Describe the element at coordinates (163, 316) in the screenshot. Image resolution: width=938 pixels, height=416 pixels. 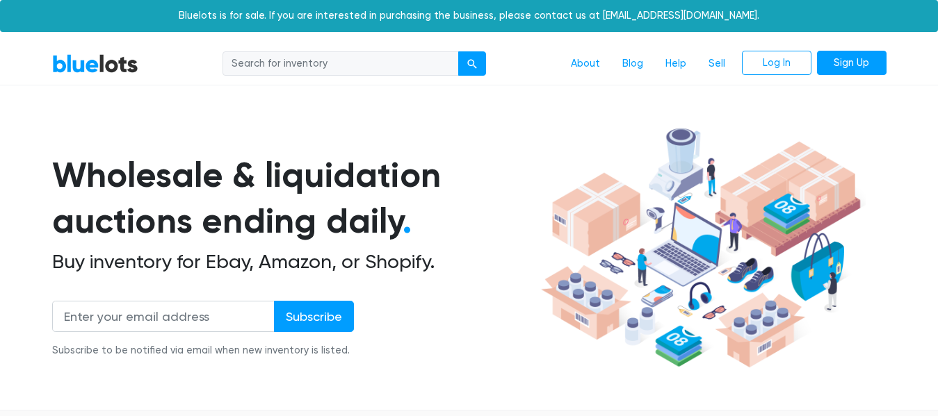
I see `input: Enter your email address` at that location.